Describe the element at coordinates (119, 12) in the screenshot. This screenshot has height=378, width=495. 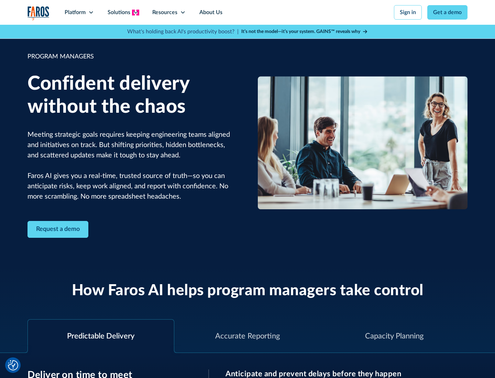
I see `div: Solutions` at that location.